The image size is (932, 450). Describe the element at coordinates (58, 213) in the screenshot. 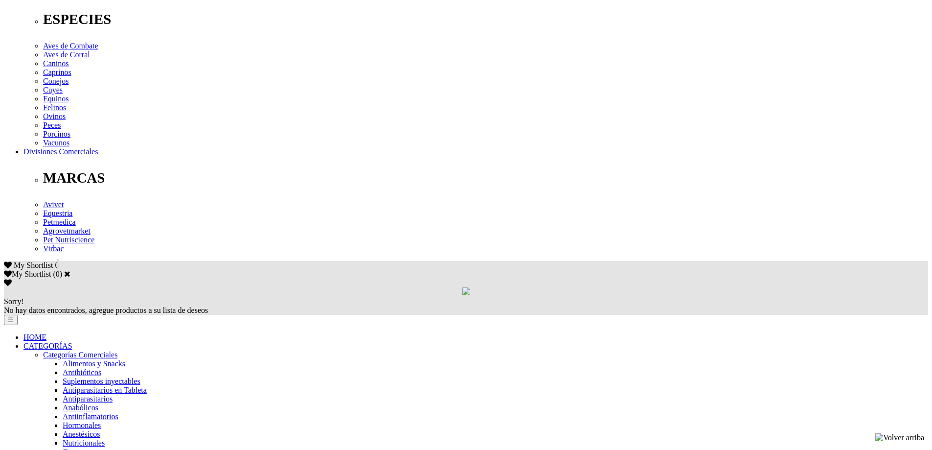

I see `a: Equestria` at that location.